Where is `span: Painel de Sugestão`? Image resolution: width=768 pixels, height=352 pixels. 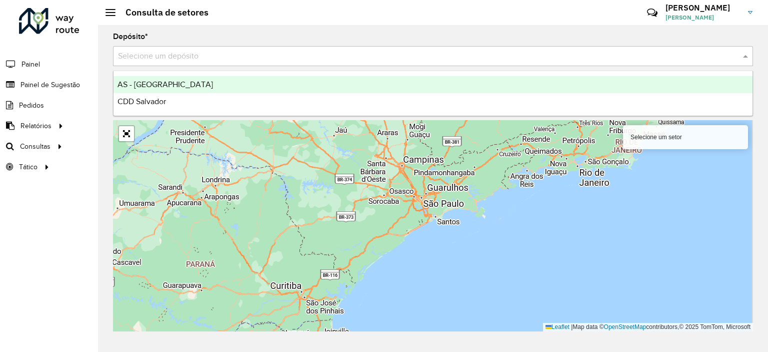 span: Painel de Sugestão is located at coordinates (50, 85).